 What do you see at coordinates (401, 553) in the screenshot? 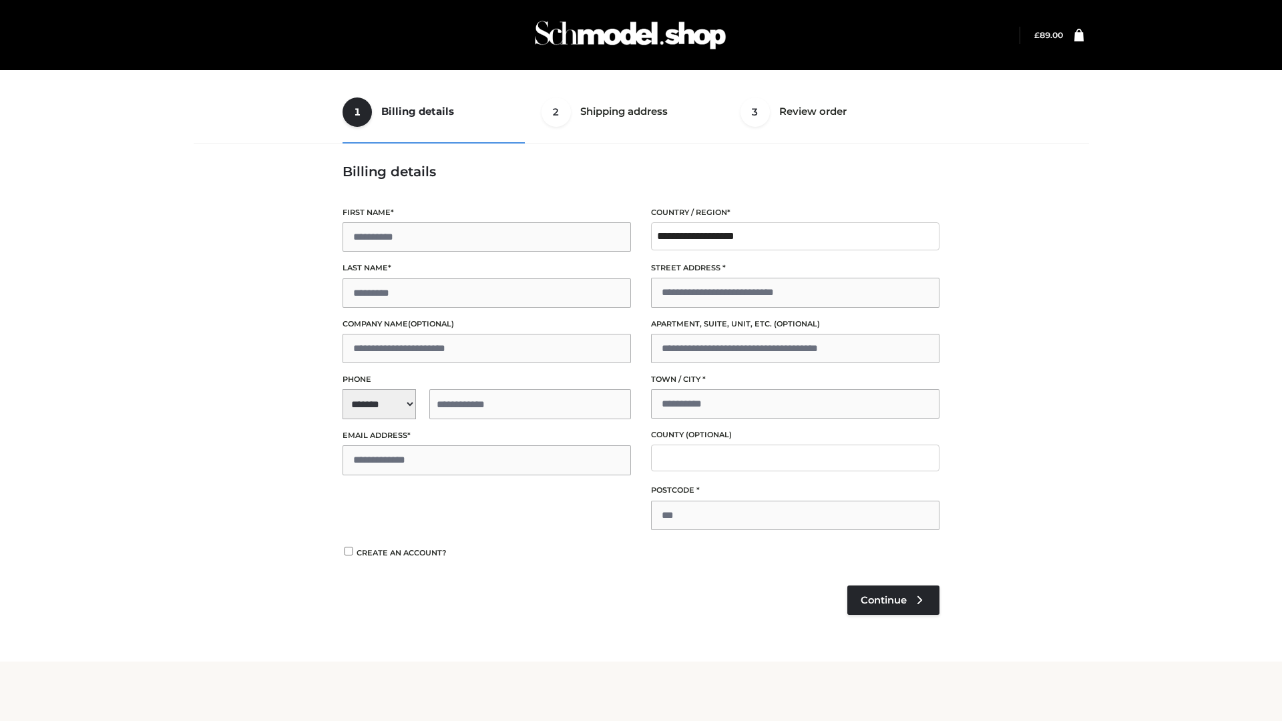
I see `span: Create an account?` at bounding box center [401, 553].